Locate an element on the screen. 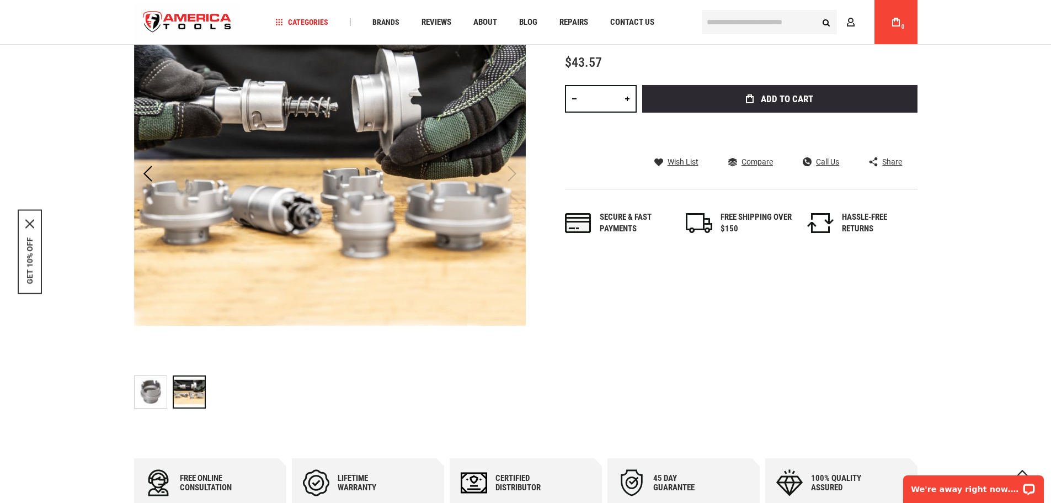  a: About is located at coordinates (485, 22).